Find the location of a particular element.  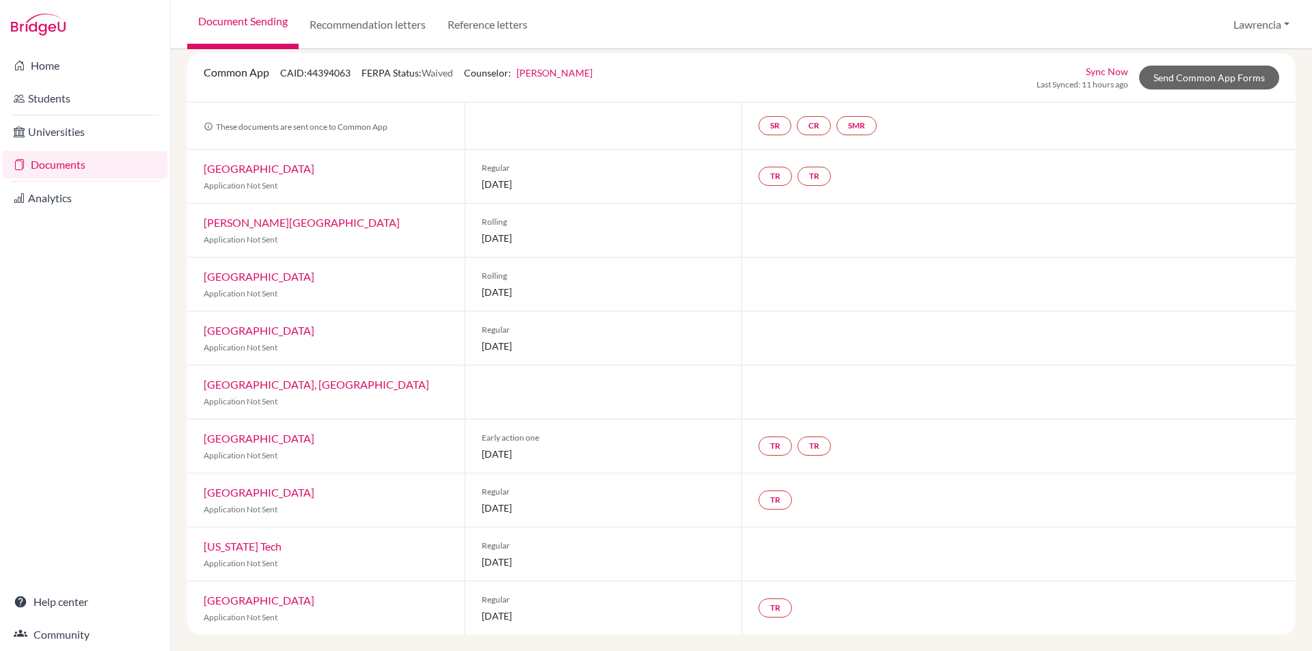

span: Counselor: is located at coordinates (528, 72).